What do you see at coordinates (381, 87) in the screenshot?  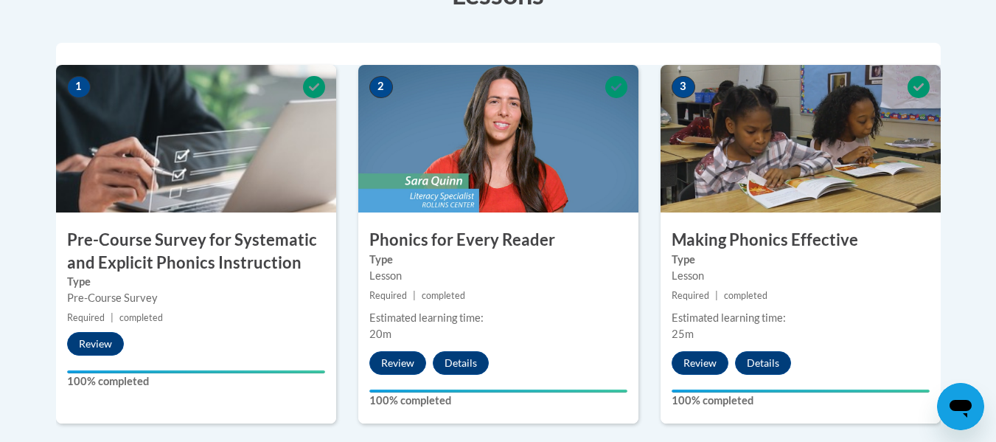 I see `span: 2` at bounding box center [381, 87].